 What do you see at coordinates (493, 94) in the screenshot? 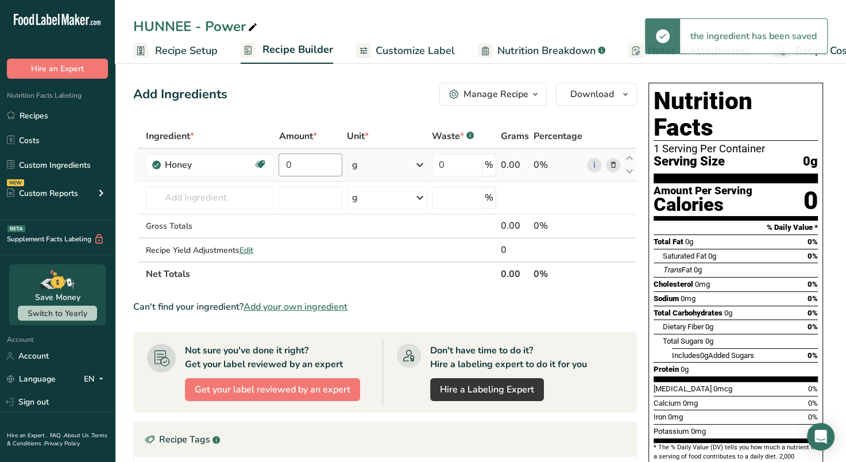
I see `button: Manage Recipe` at bounding box center [493, 94].